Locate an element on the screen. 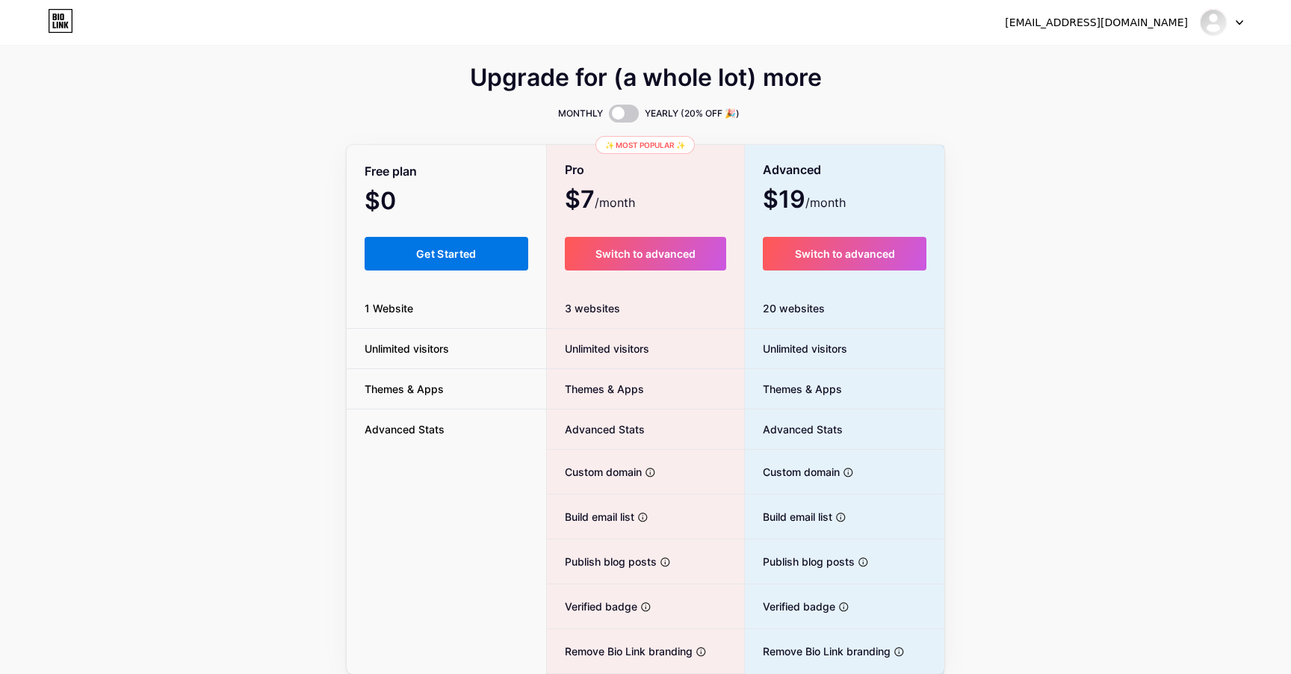  span: YEARLY (20% OFF 🎉) is located at coordinates (692, 114).